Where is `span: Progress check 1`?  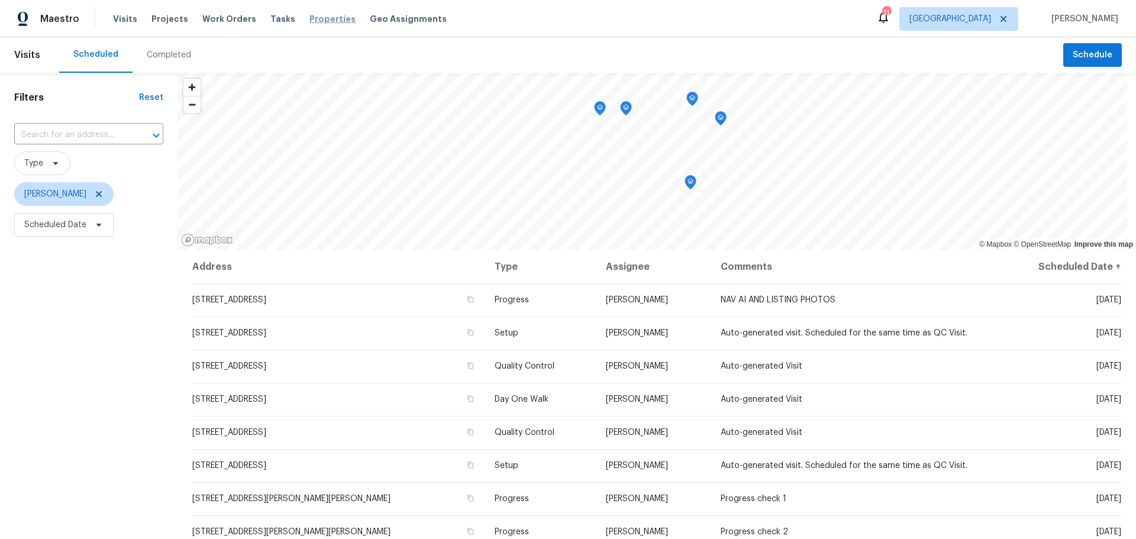
span: Progress check 1 is located at coordinates (753, 499).